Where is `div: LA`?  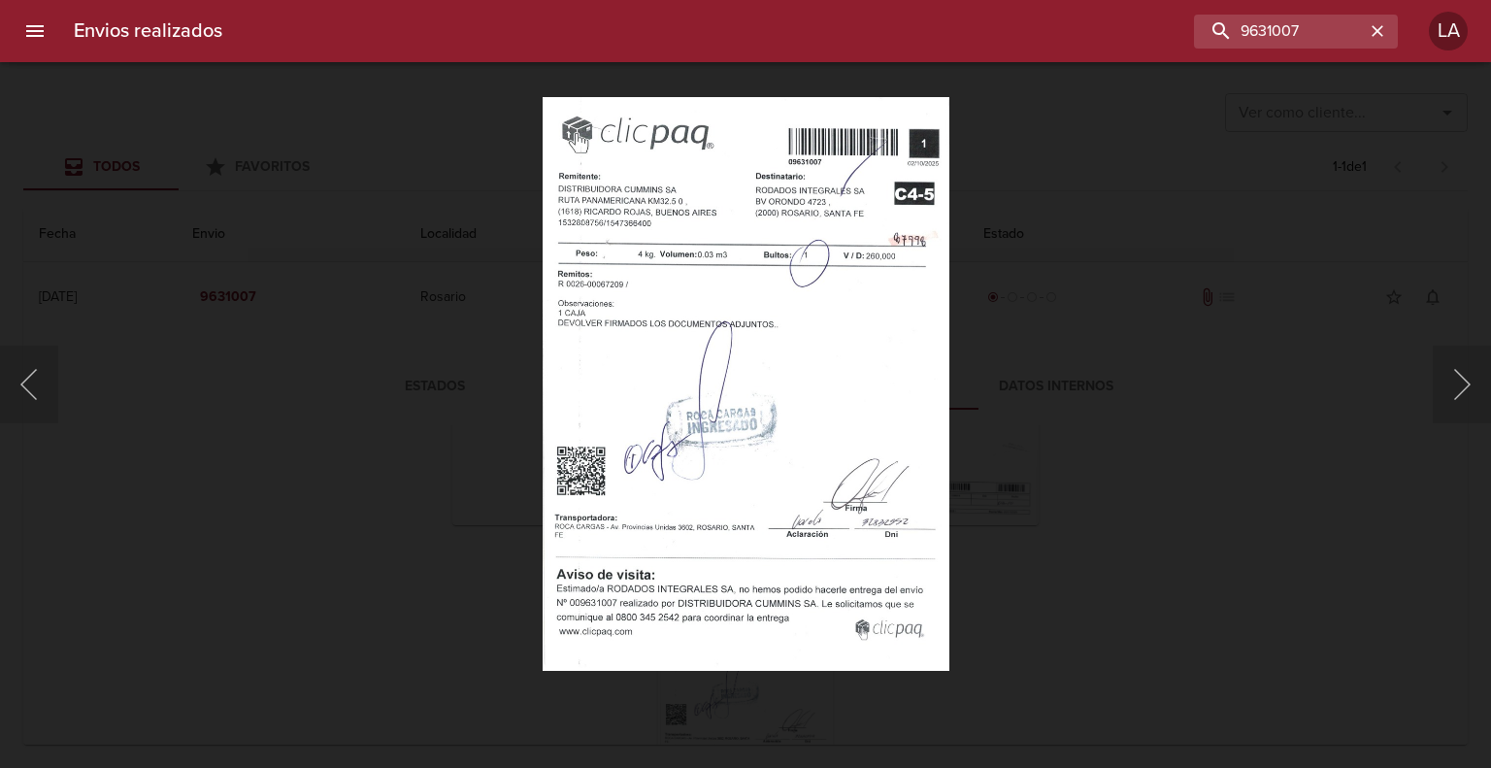
div: LA is located at coordinates (1449, 31).